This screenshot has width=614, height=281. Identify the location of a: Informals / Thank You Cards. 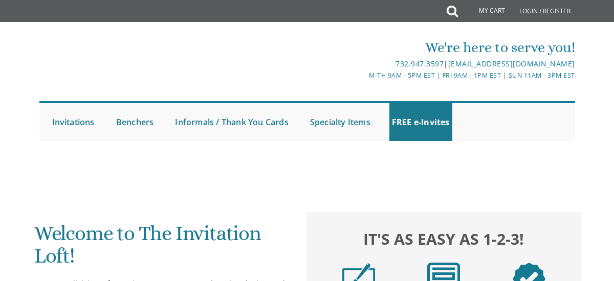
(231, 122).